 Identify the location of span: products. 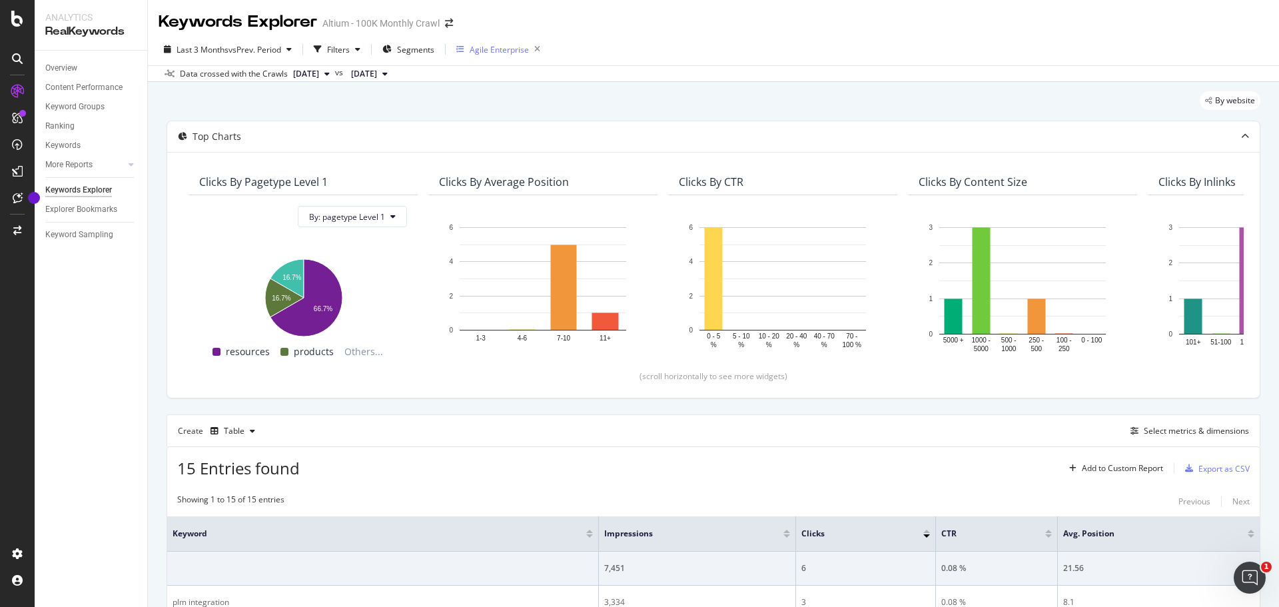
(314, 352).